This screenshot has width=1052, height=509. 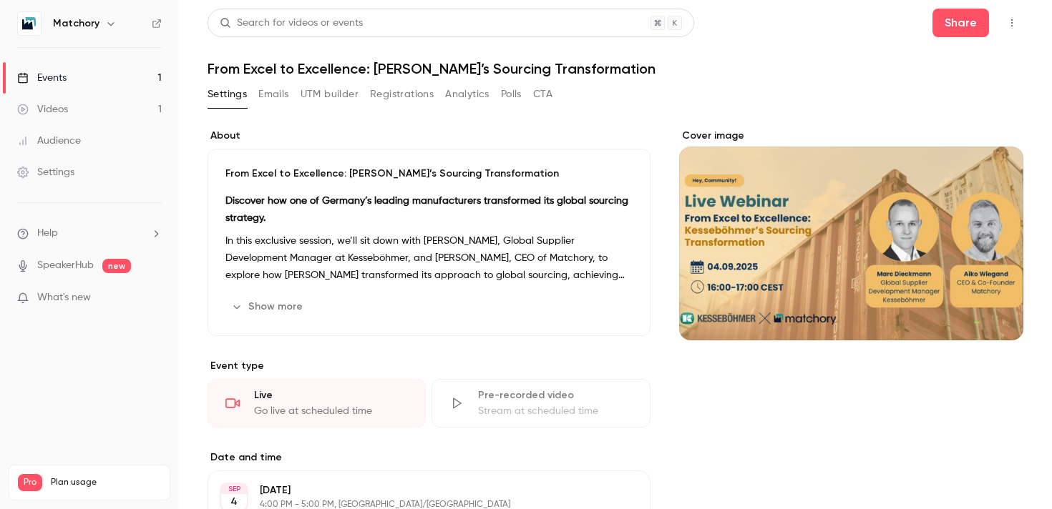 I want to click on label: About, so click(x=429, y=136).